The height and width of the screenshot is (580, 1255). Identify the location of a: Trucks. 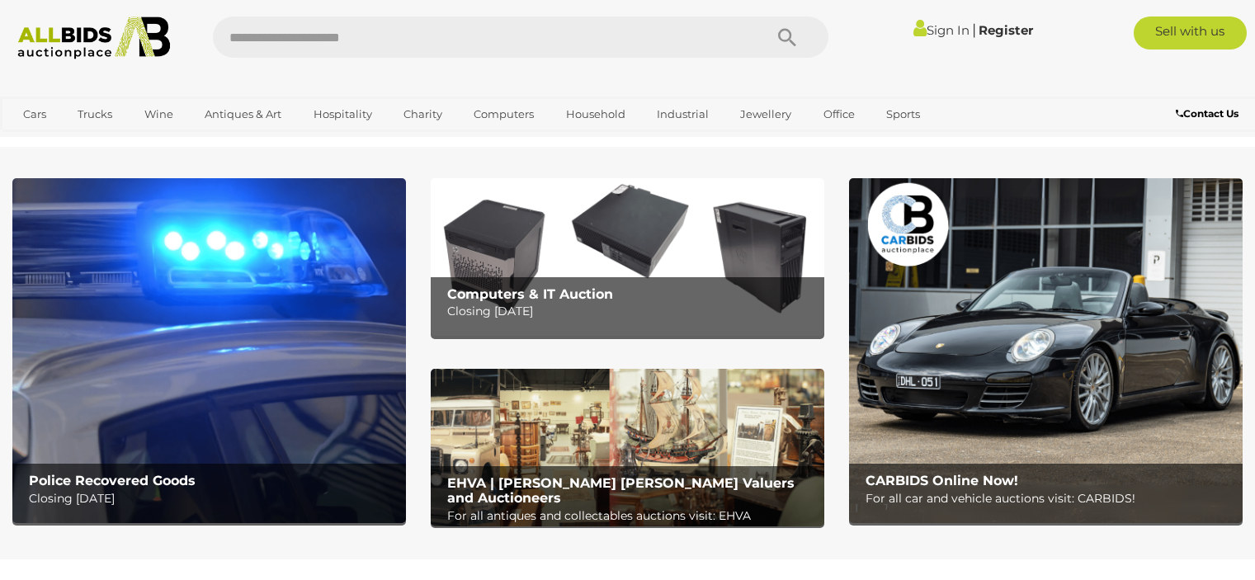
(95, 114).